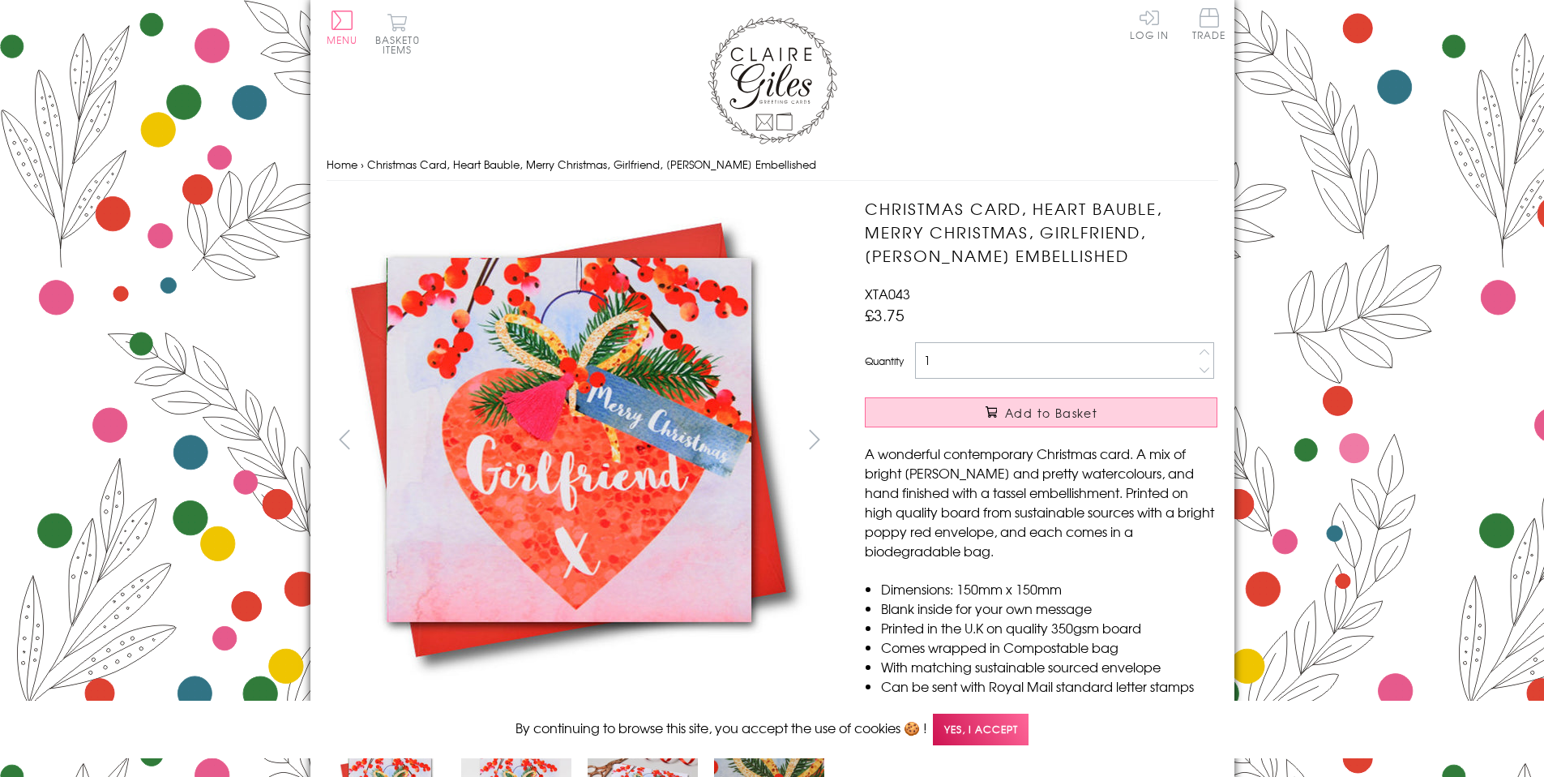 The image size is (1544, 777). Describe the element at coordinates (1052, 413) in the screenshot. I see `span: Add to Basket` at that location.